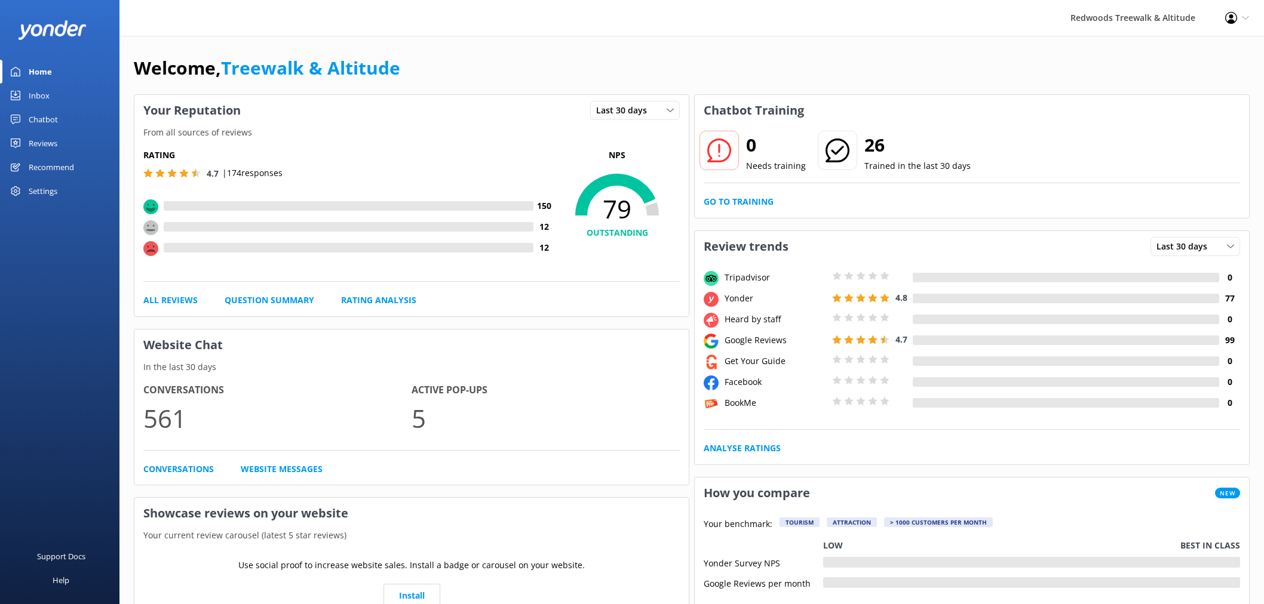 The width and height of the screenshot is (1264, 604). Describe the element at coordinates (763, 583) in the screenshot. I see `div: Google Reviews per month` at that location.